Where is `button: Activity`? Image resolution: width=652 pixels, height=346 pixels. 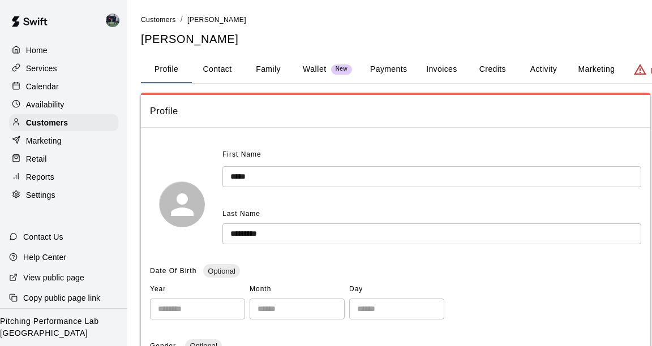 button: Activity is located at coordinates (544, 70).